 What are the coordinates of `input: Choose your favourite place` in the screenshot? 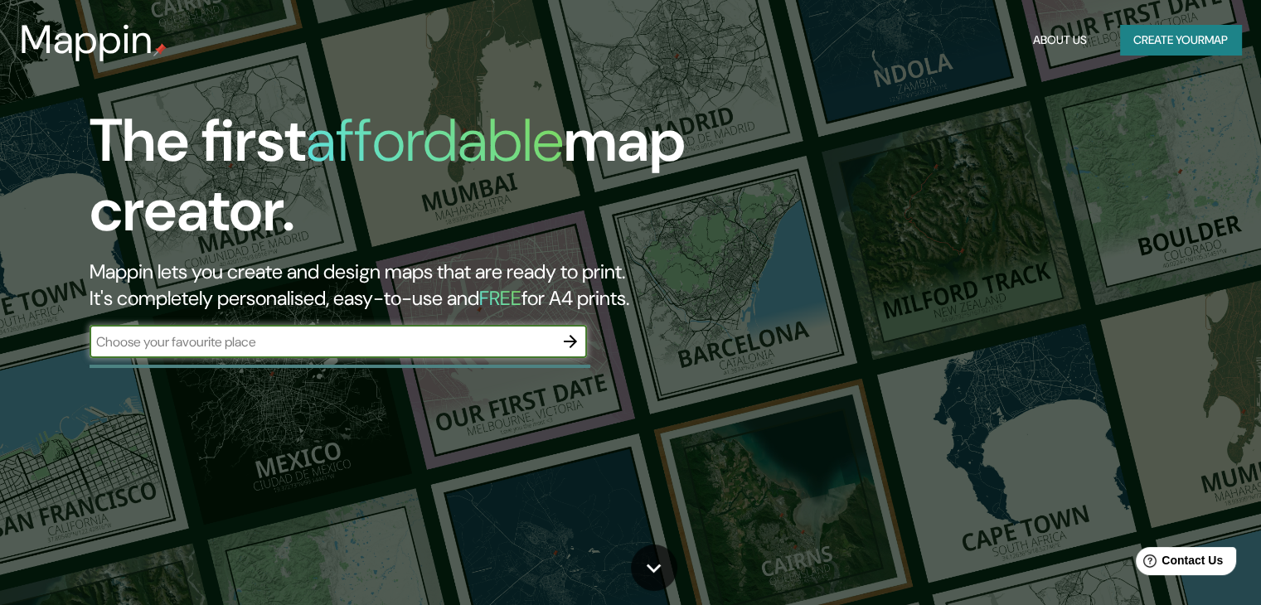 It's located at (322, 342).